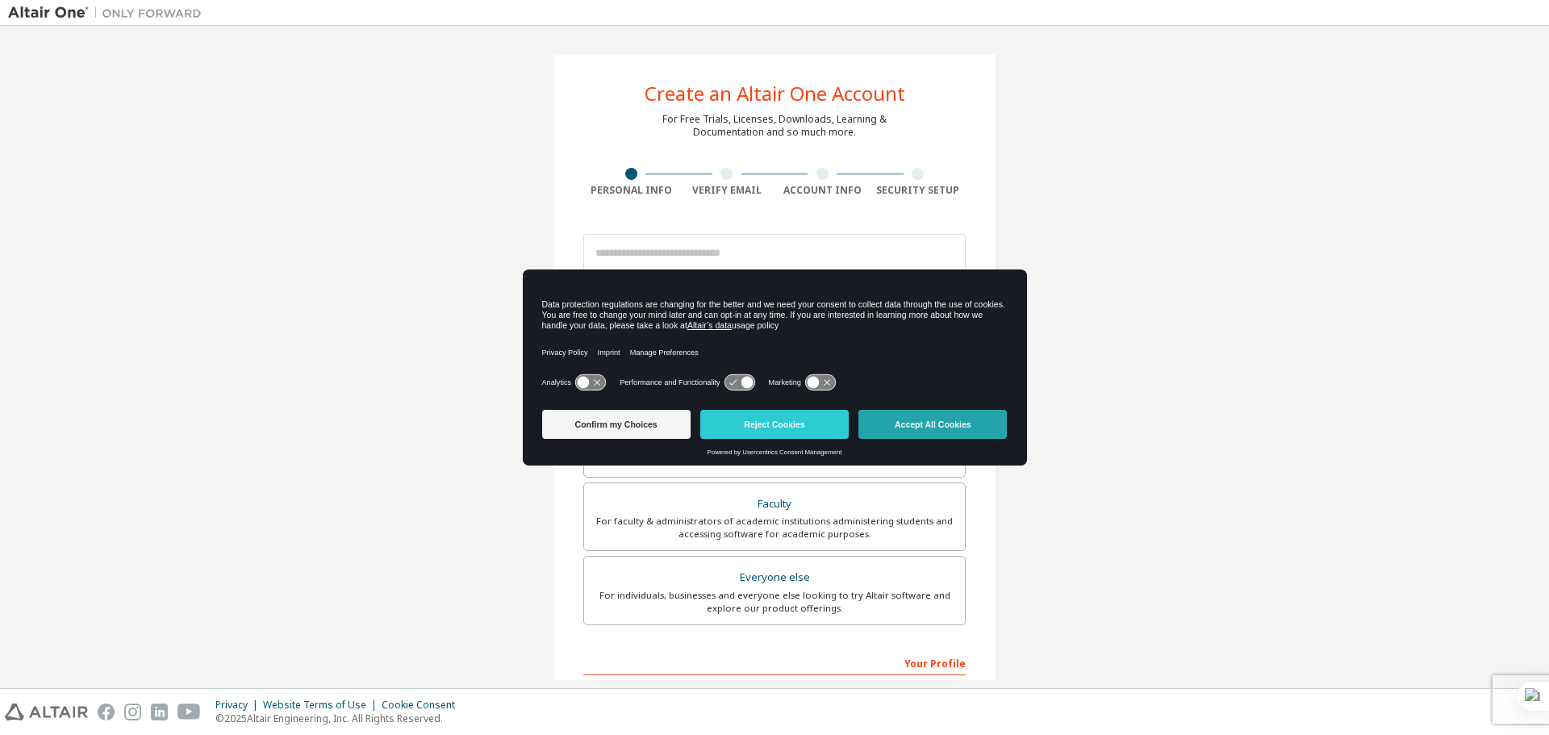  Describe the element at coordinates (774, 504) in the screenshot. I see `div: Faculty` at that location.